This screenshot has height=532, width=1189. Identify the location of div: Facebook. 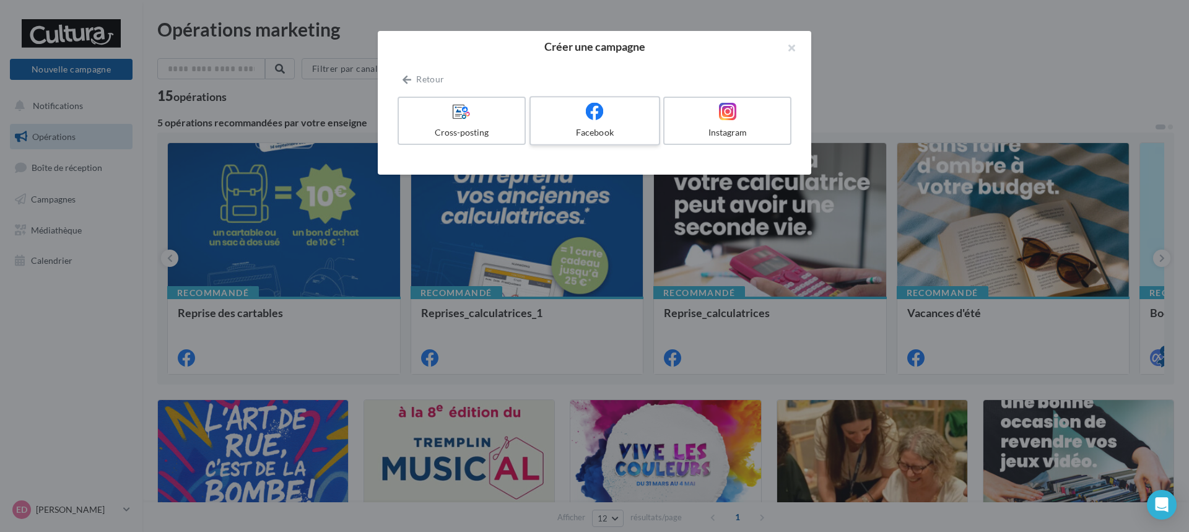
(594, 132).